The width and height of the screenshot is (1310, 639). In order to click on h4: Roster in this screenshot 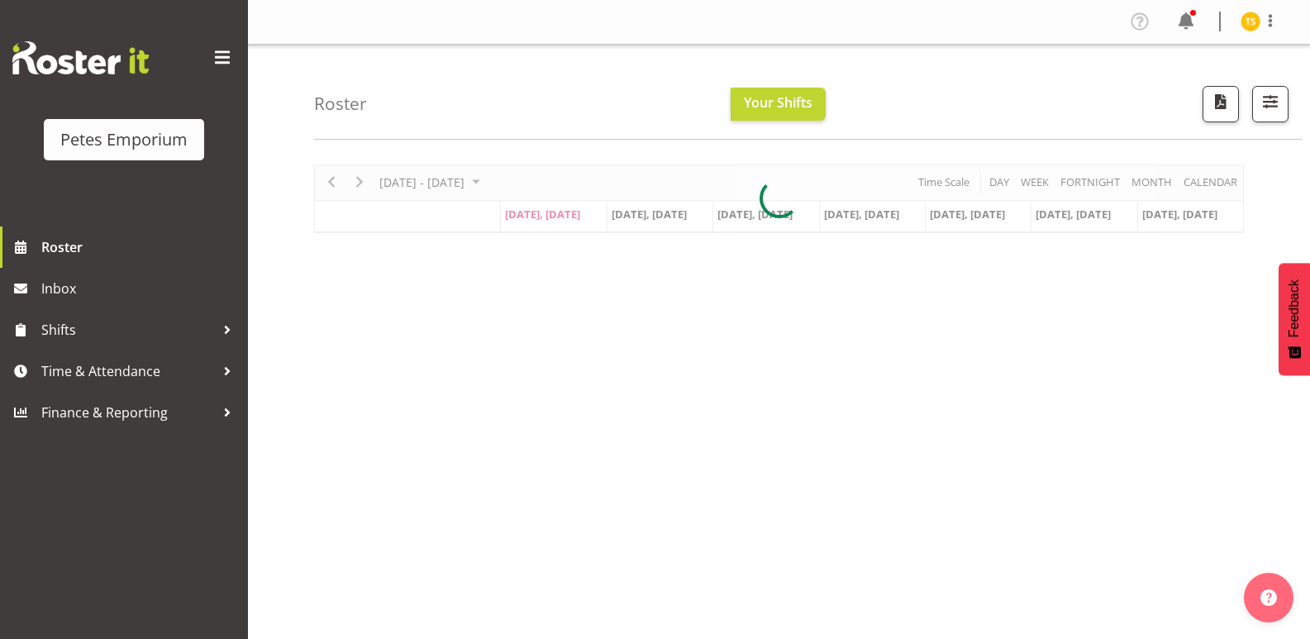, I will do `click(341, 103)`.